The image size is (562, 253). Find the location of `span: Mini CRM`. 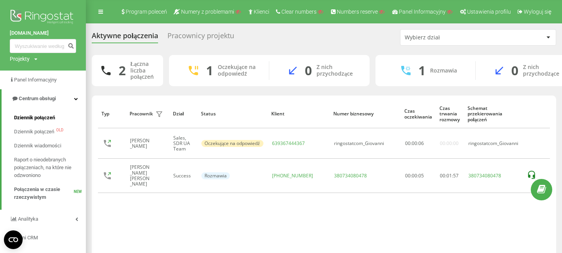

span: Mini CRM is located at coordinates (27, 238).